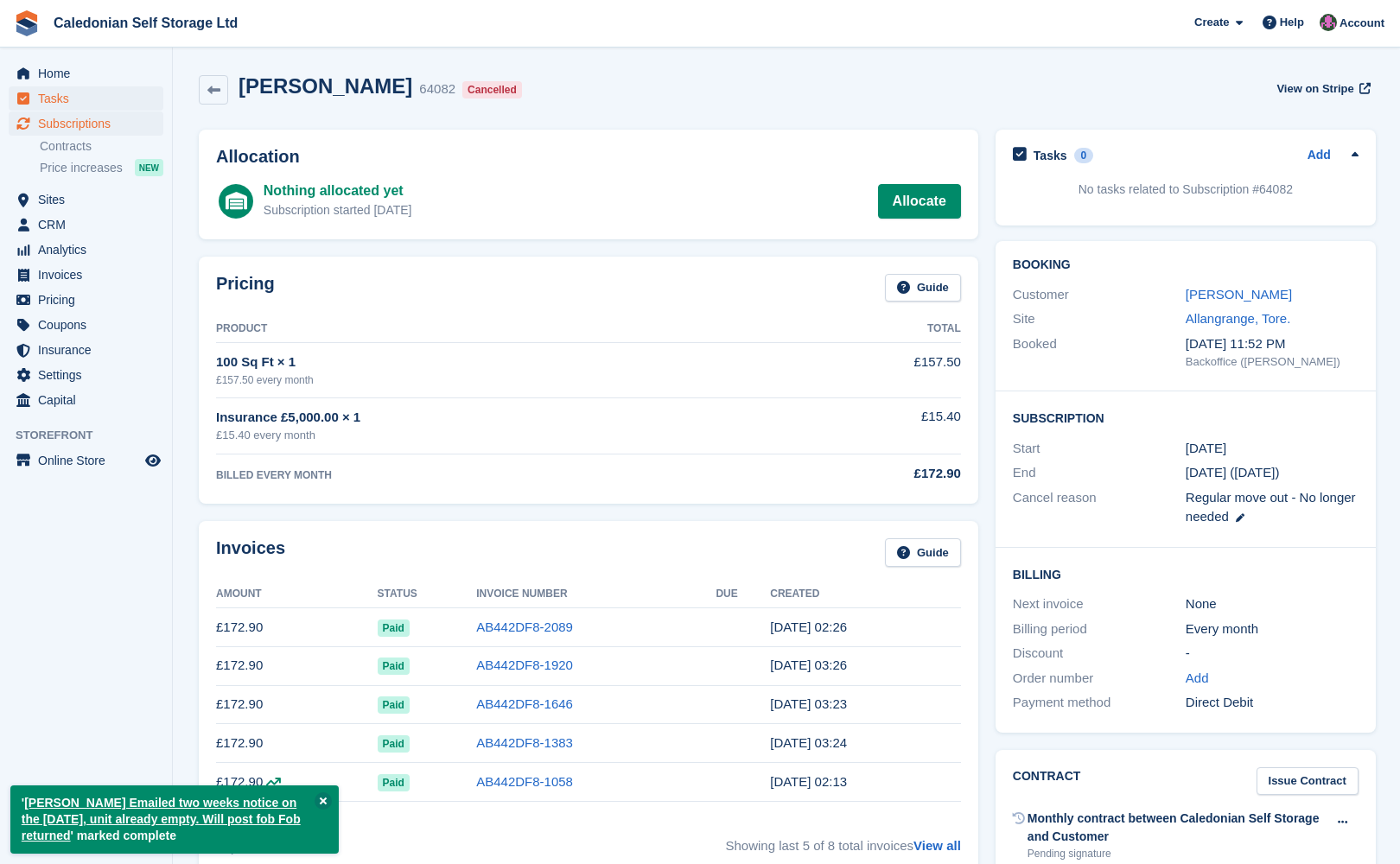 The width and height of the screenshot is (1400, 864). I want to click on span: Showing last 5 of 8 total invoices, so click(843, 840).